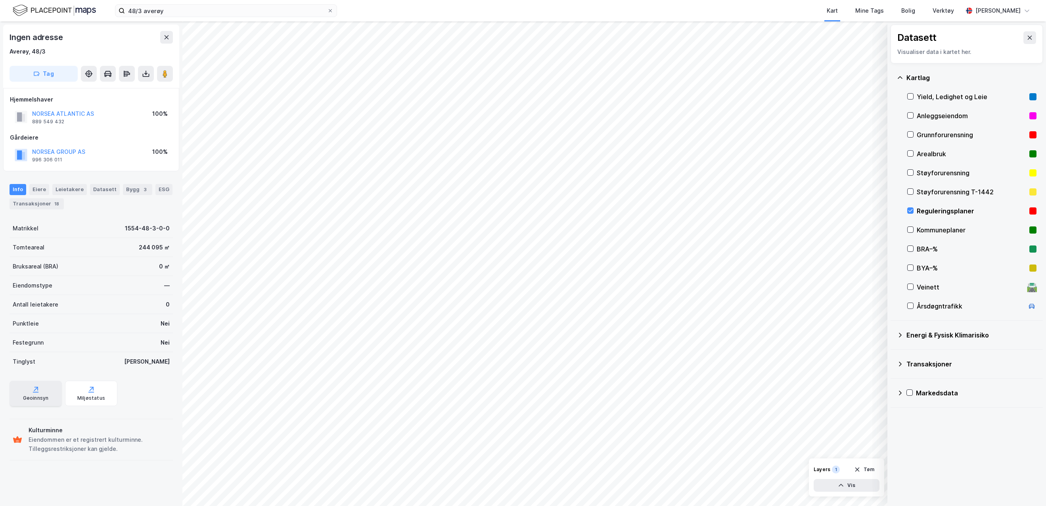 This screenshot has height=506, width=1046. I want to click on div: Averøy, 48/3, so click(27, 52).